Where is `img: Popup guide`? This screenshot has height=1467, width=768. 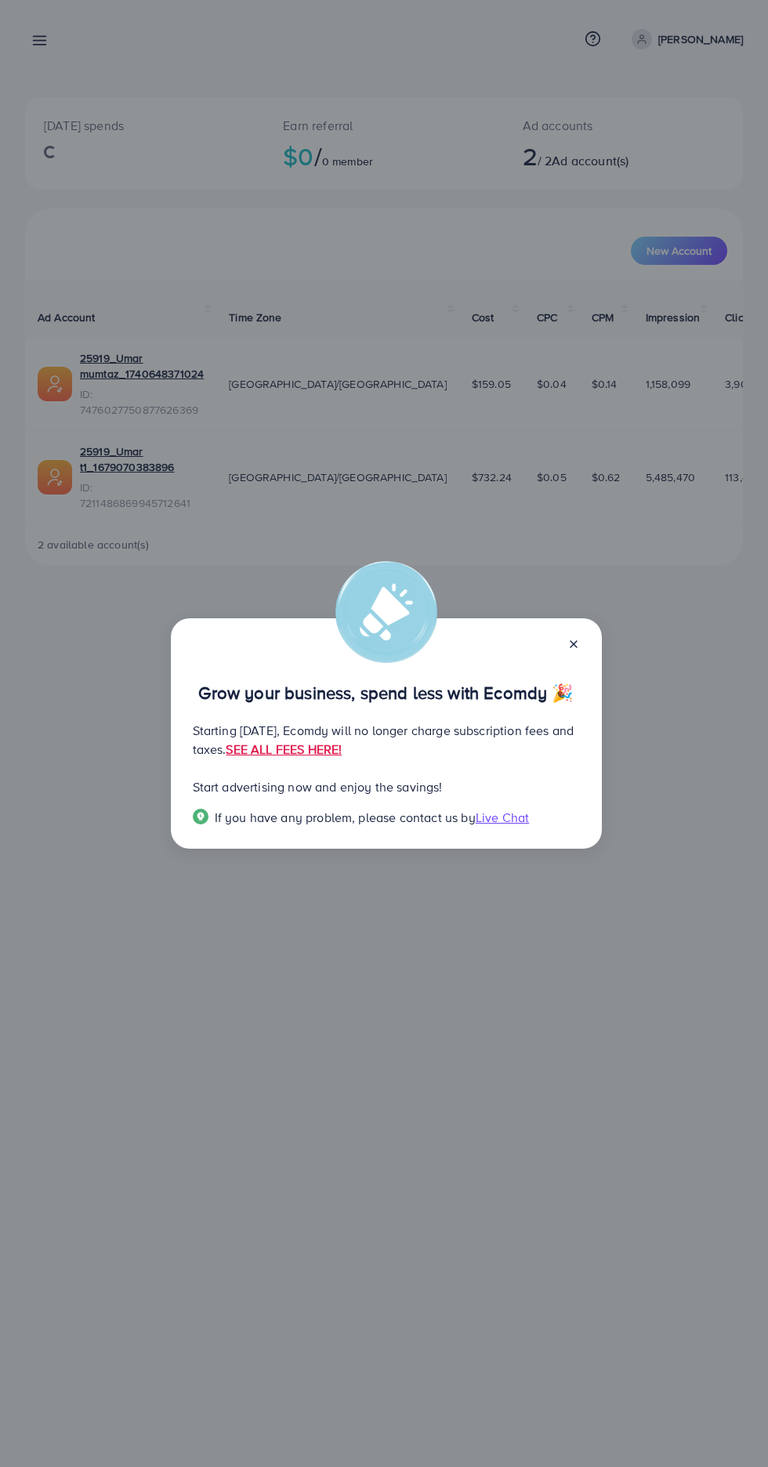
img: Popup guide is located at coordinates (201, 816).